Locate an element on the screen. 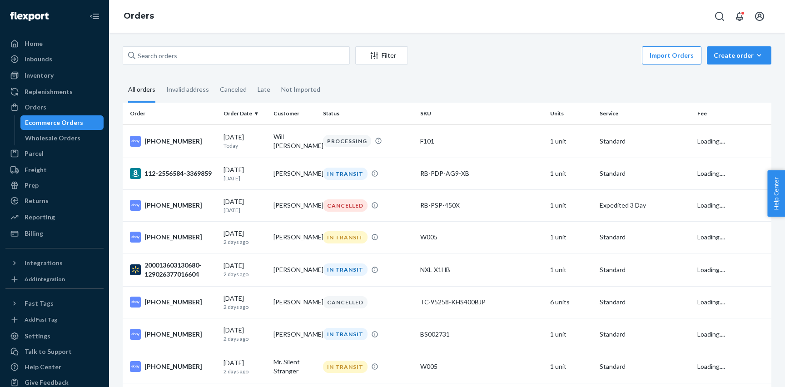 The width and height of the screenshot is (785, 387). a: Inventory is located at coordinates (55, 75).